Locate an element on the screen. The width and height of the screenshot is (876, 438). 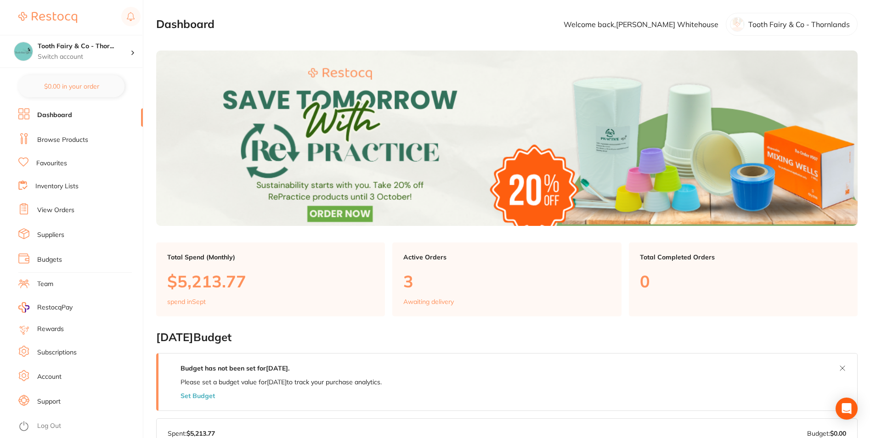
button: Set Budget is located at coordinates (198, 396).